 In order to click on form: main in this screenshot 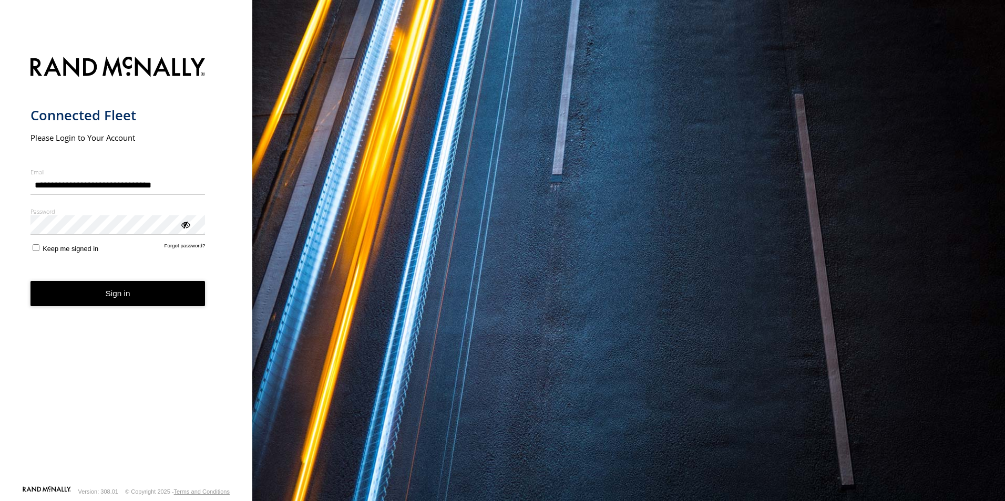, I will do `click(126, 268)`.